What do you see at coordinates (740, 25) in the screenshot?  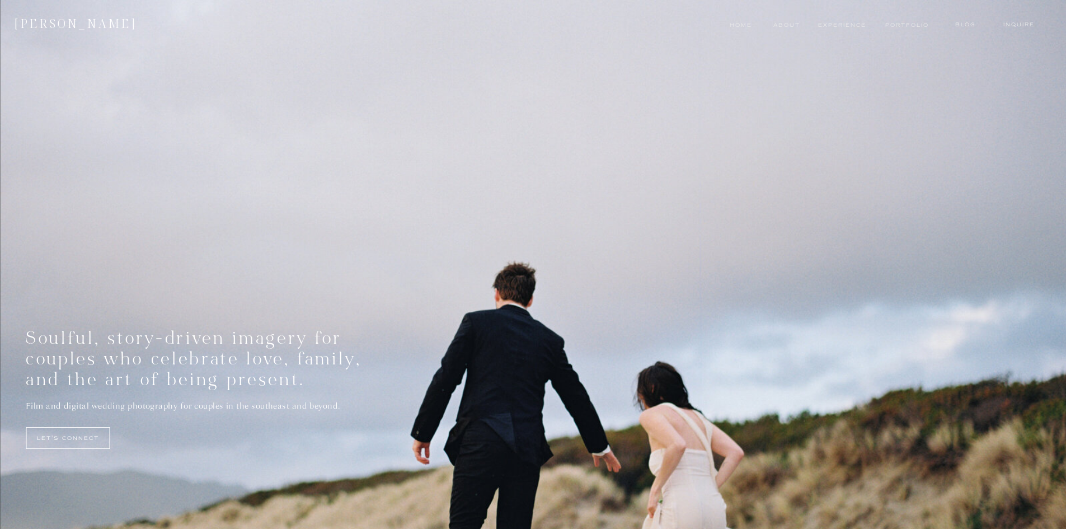 I see `nav: Home` at bounding box center [740, 25].